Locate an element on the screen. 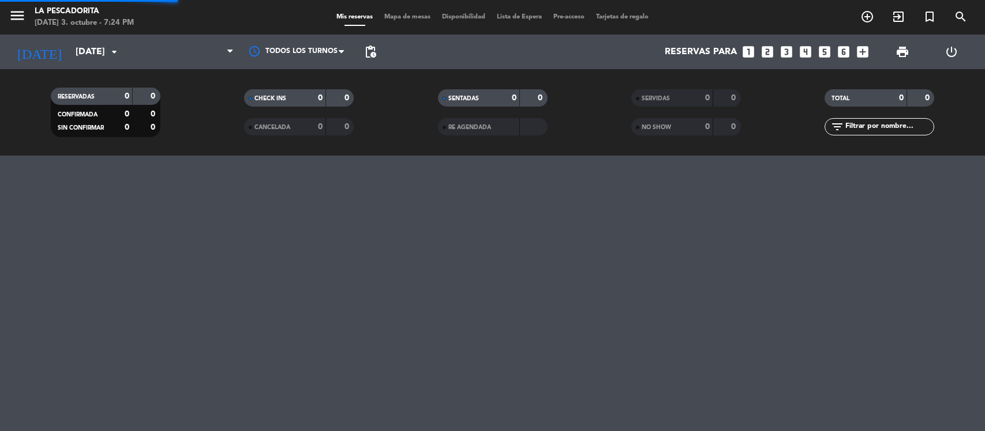 The width and height of the screenshot is (985, 431). i: looks_4 is located at coordinates (805, 52).